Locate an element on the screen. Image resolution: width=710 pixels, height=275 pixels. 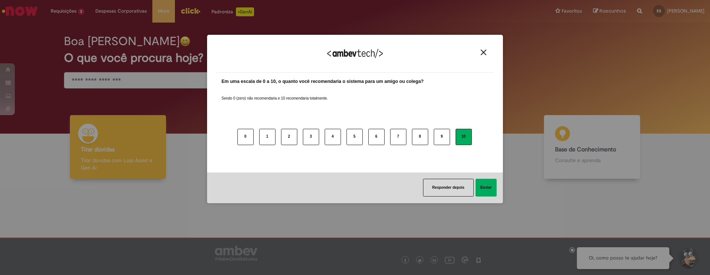
button: 8 is located at coordinates (420, 137).